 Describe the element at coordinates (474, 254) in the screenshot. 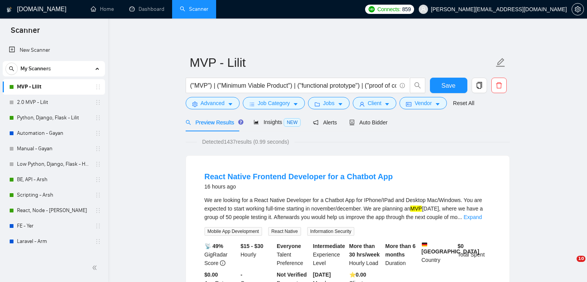

I see `div: Total Spent` at that location.